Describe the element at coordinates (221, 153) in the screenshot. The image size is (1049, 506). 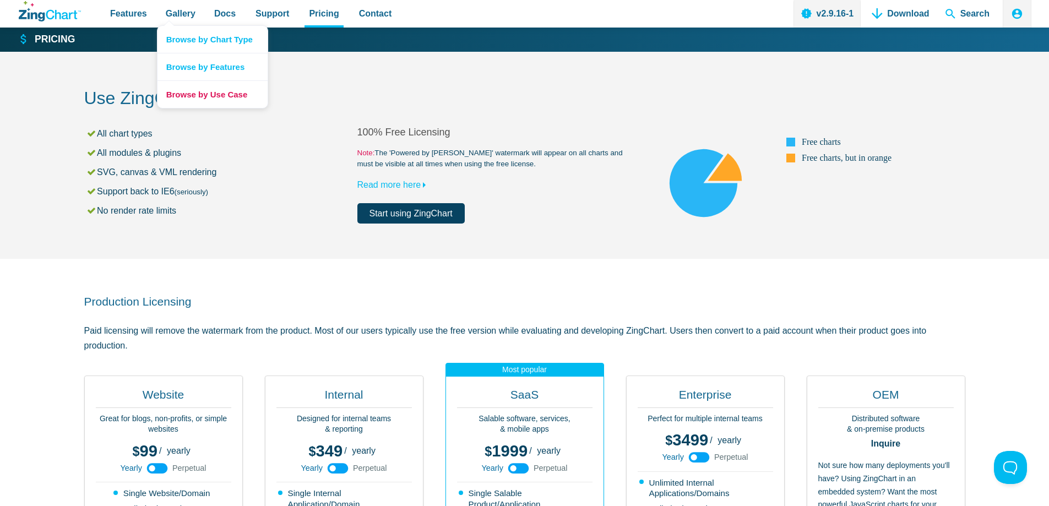
I see `li: All modules & plugins` at that location.